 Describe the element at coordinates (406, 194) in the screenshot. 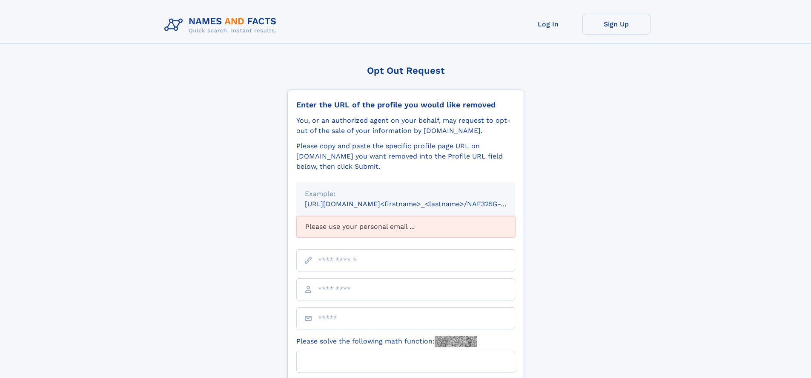

I see `div: Example:` at that location.